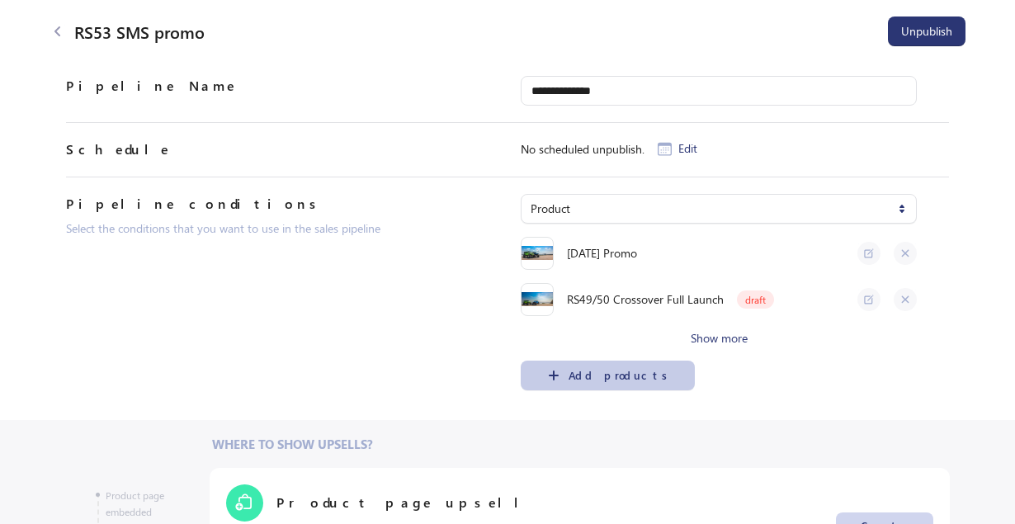  I want to click on button: Show more, so click(719, 338).